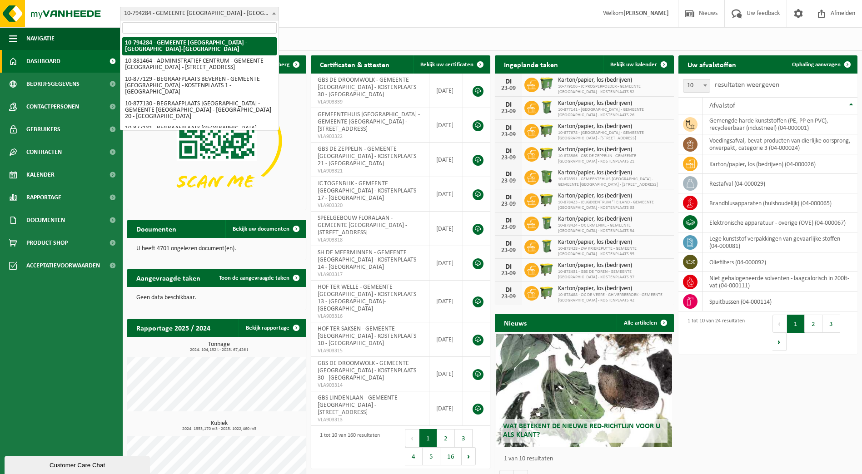 The width and height of the screenshot is (862, 474). Describe the element at coordinates (348, 448) in the screenshot. I see `div: 1 tot 10 van 160 resultaten` at that location.